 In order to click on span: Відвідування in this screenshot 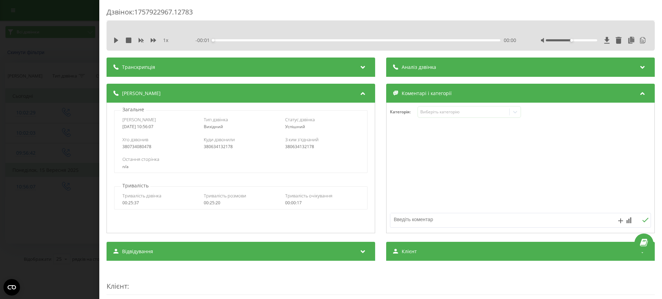, I will do `click(138, 252)`.